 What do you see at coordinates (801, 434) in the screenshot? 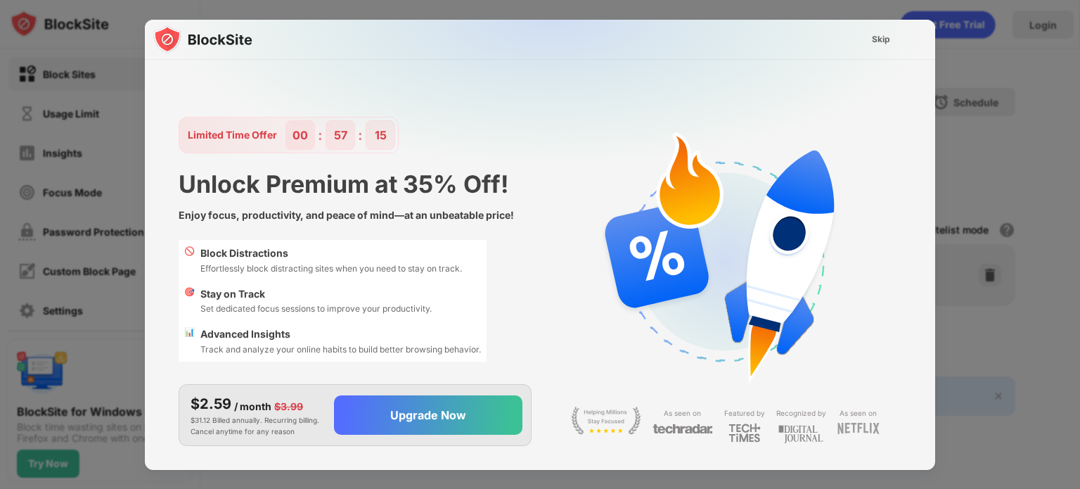
I see `img: light-digital-journal.svg` at bounding box center [801, 434].